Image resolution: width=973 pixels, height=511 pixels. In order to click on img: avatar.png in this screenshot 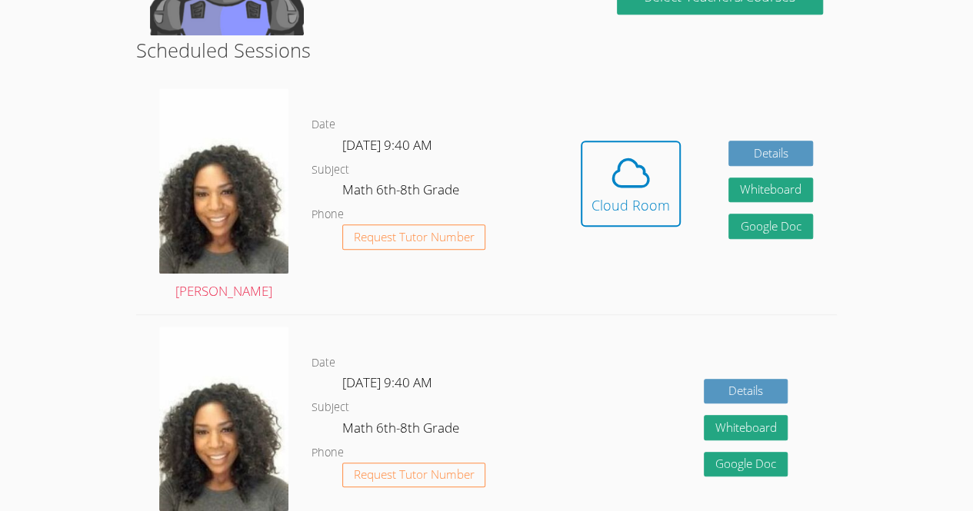, I will do `click(224, 181)`.